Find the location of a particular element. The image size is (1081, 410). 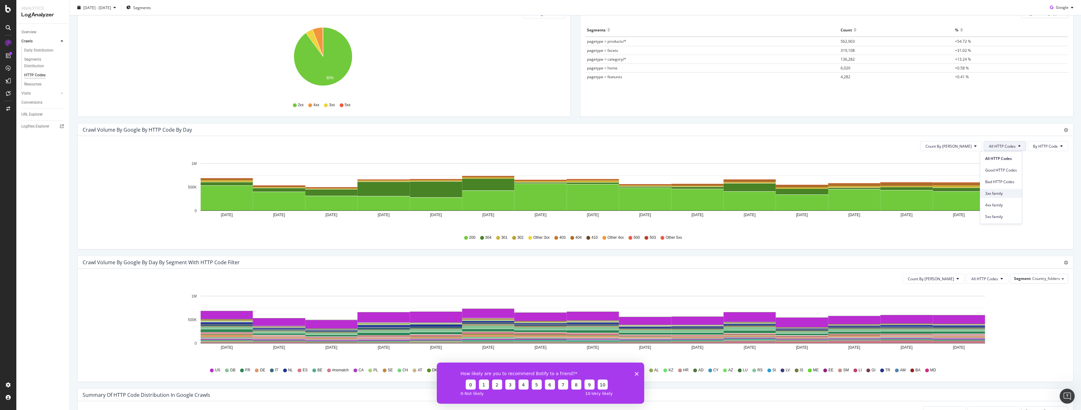

span: KZ is located at coordinates (671, 370).